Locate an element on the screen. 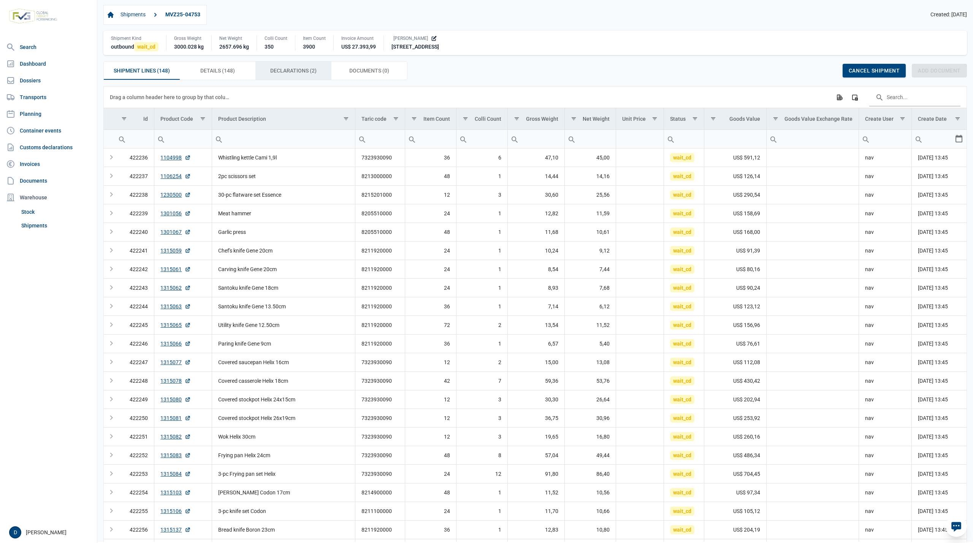  a: Documents is located at coordinates (48, 181).